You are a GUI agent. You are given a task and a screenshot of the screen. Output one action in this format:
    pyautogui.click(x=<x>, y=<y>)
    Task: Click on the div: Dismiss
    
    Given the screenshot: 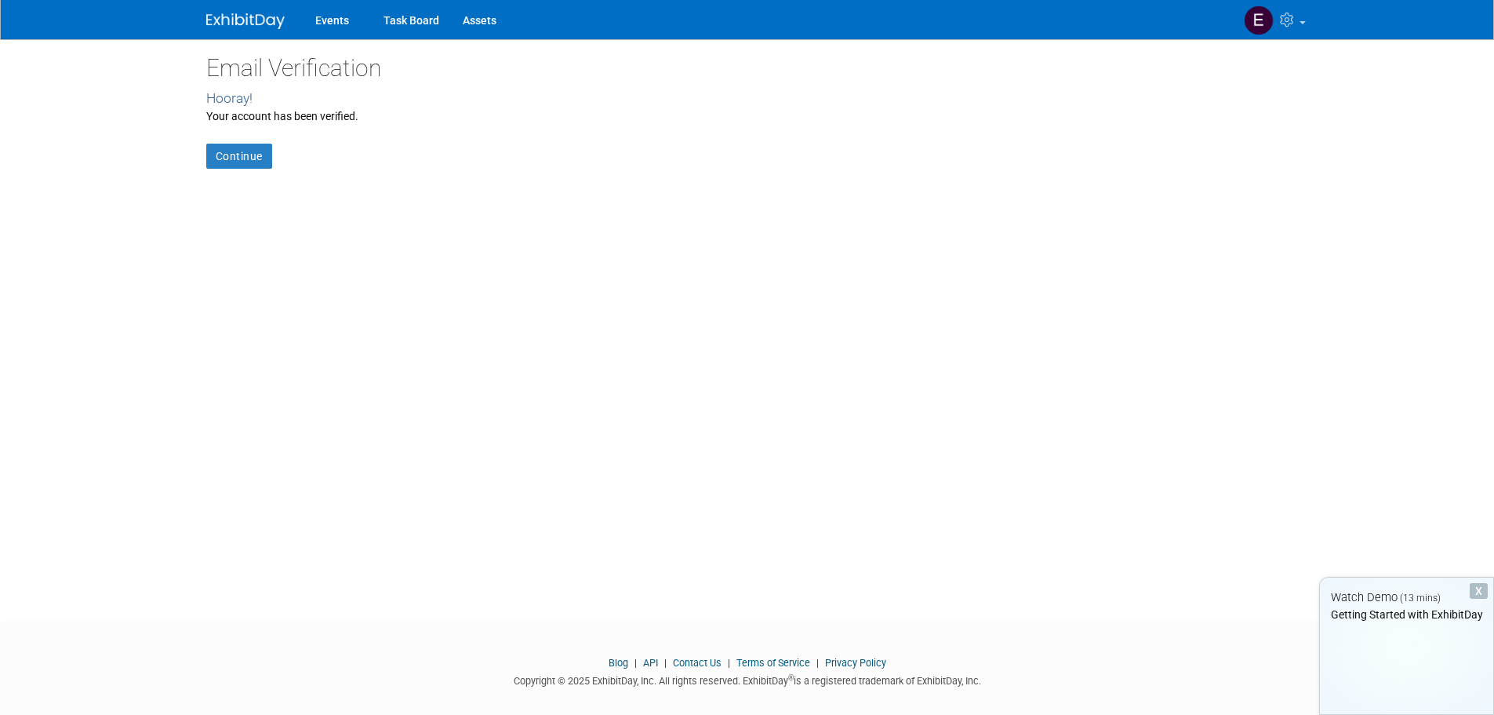 What is the action you would take?
    pyautogui.click(x=1479, y=591)
    